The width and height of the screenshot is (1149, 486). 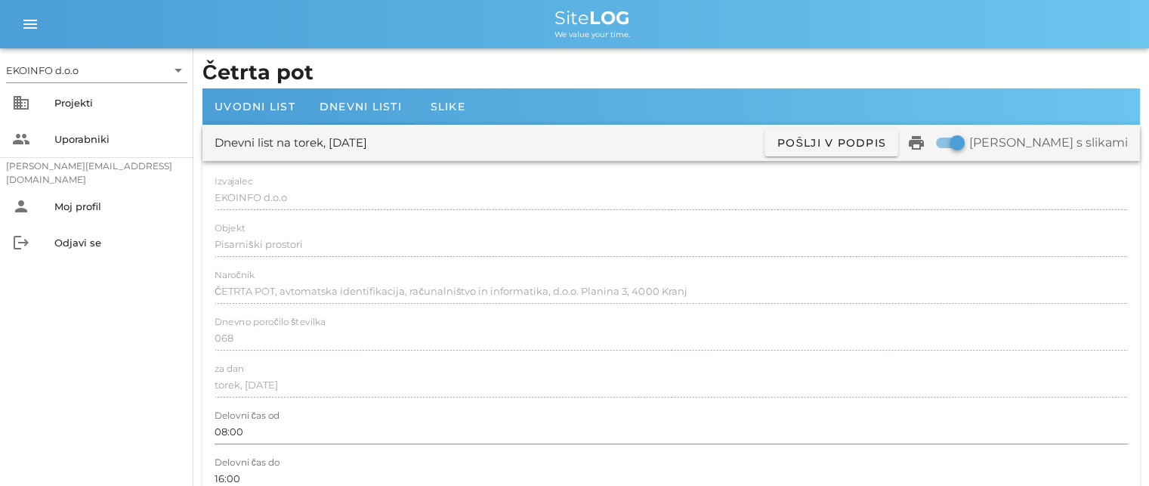 What do you see at coordinates (592, 17) in the screenshot?
I see `span: Site` at bounding box center [592, 17].